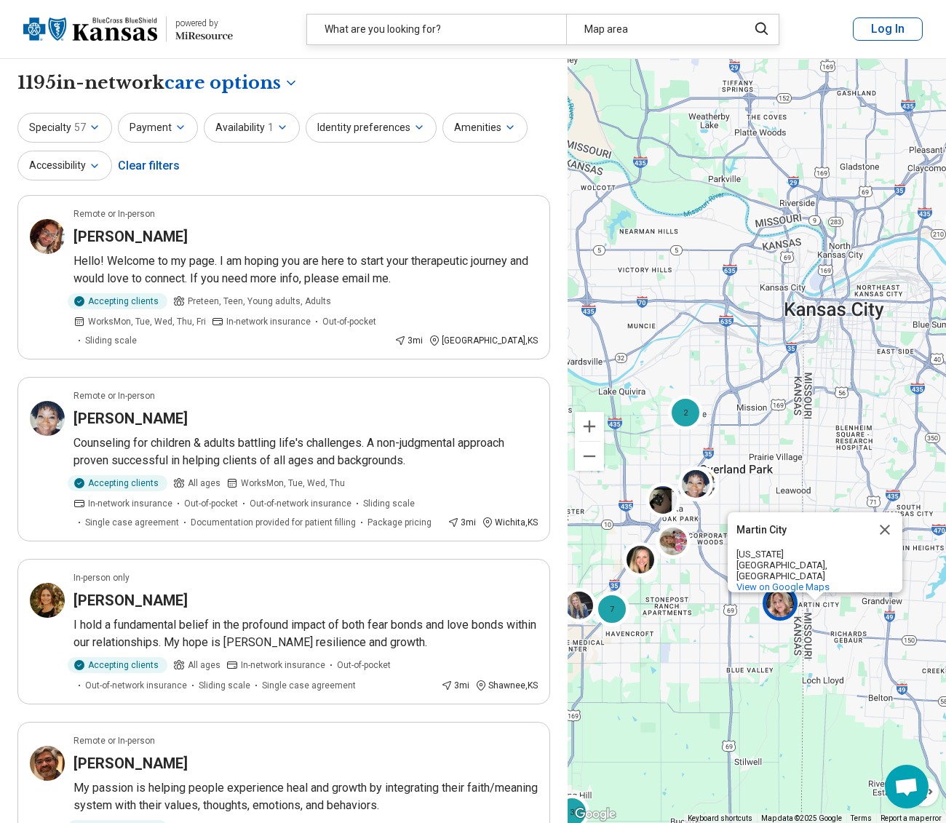 This screenshot has height=823, width=946. What do you see at coordinates (158, 83) in the screenshot?
I see `h1: 1195 in-network` at bounding box center [158, 83].